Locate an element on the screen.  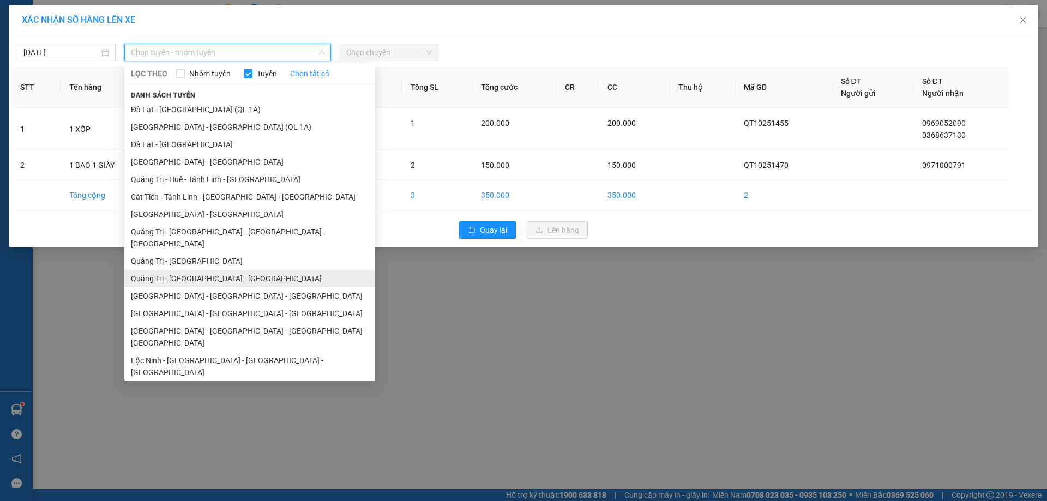
span: Chọn chuyến is located at coordinates (389, 52).